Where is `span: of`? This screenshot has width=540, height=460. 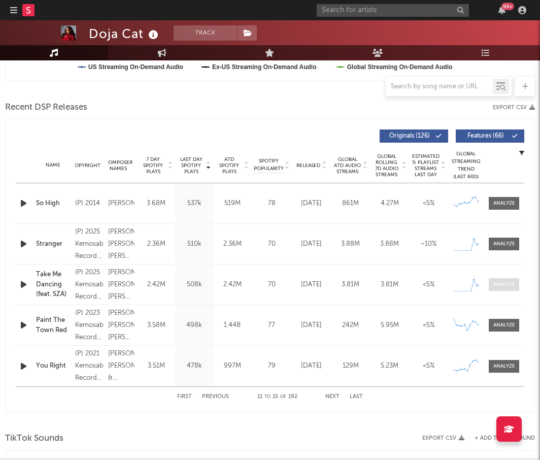 span: of is located at coordinates (283, 397).